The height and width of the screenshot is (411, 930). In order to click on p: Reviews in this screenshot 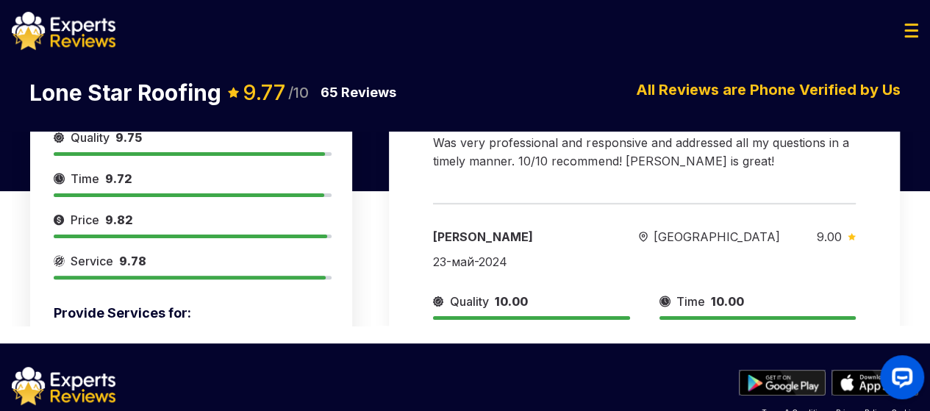, I will do `click(358, 93)`.